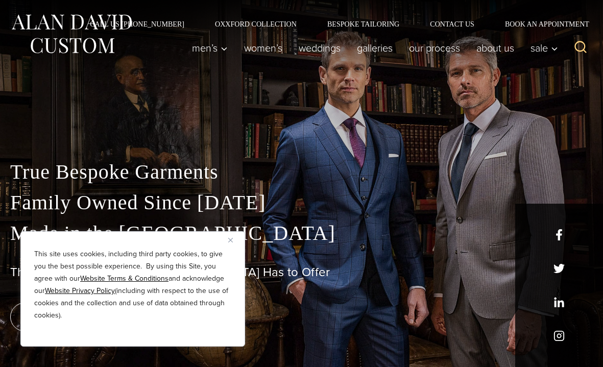 This screenshot has height=367, width=603. What do you see at coordinates (263, 48) in the screenshot?
I see `a: Women’s` at bounding box center [263, 48].